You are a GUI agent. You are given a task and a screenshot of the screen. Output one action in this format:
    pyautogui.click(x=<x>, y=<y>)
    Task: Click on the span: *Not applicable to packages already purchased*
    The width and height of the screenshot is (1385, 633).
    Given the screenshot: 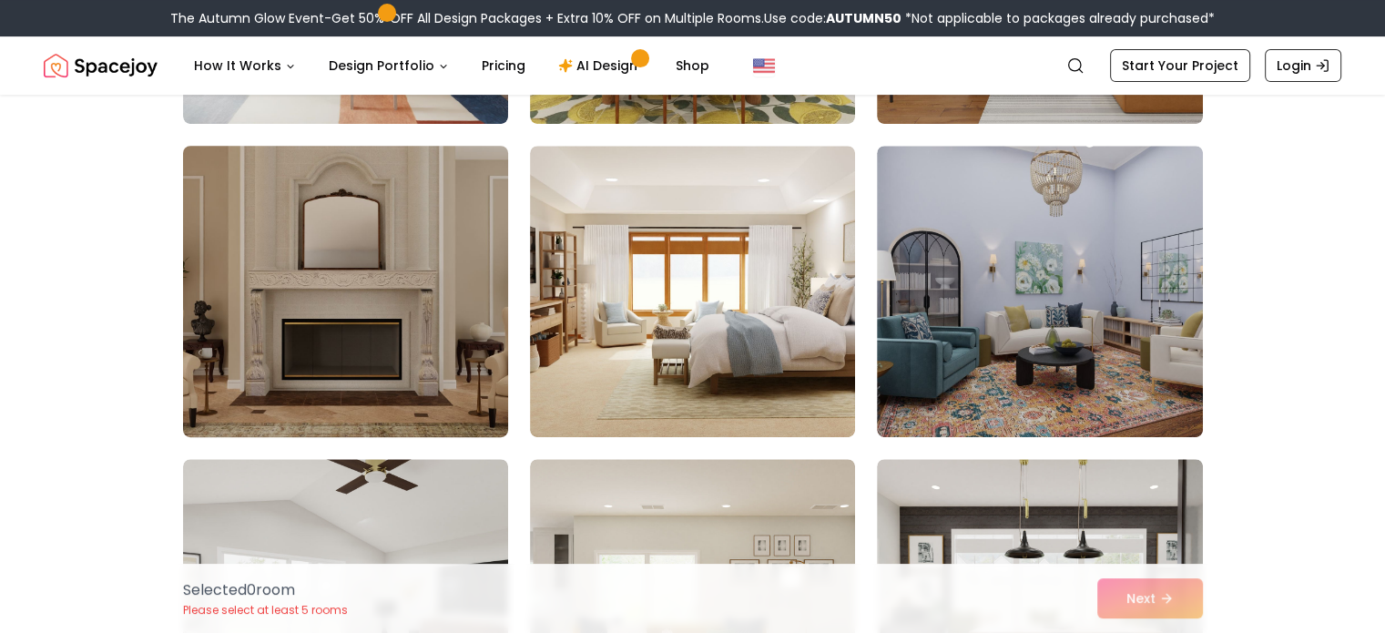 What is the action you would take?
    pyautogui.click(x=1058, y=18)
    